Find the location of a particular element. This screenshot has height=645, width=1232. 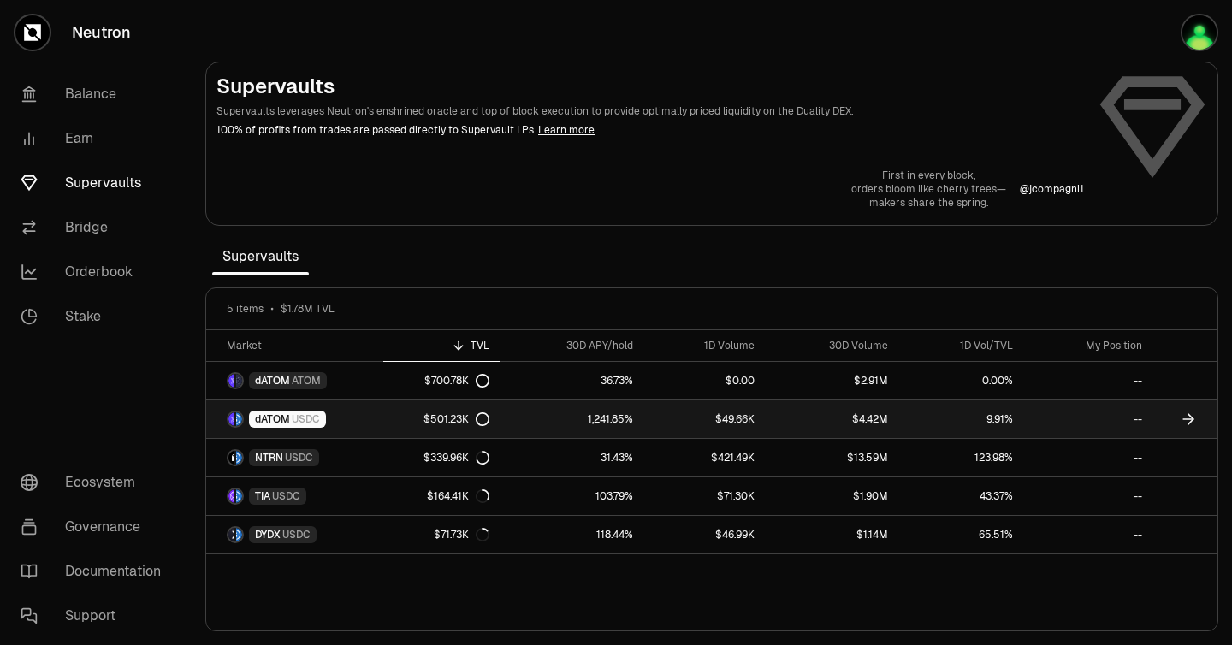

a: Learn more is located at coordinates (566, 130).